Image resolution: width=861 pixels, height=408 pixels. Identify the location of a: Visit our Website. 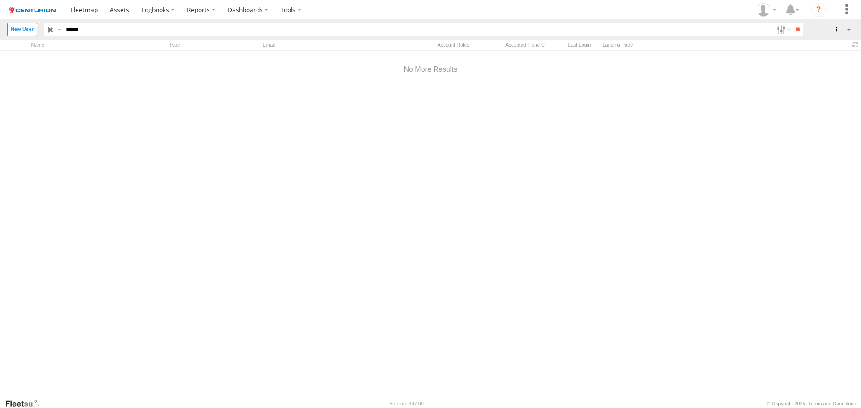
(26, 404).